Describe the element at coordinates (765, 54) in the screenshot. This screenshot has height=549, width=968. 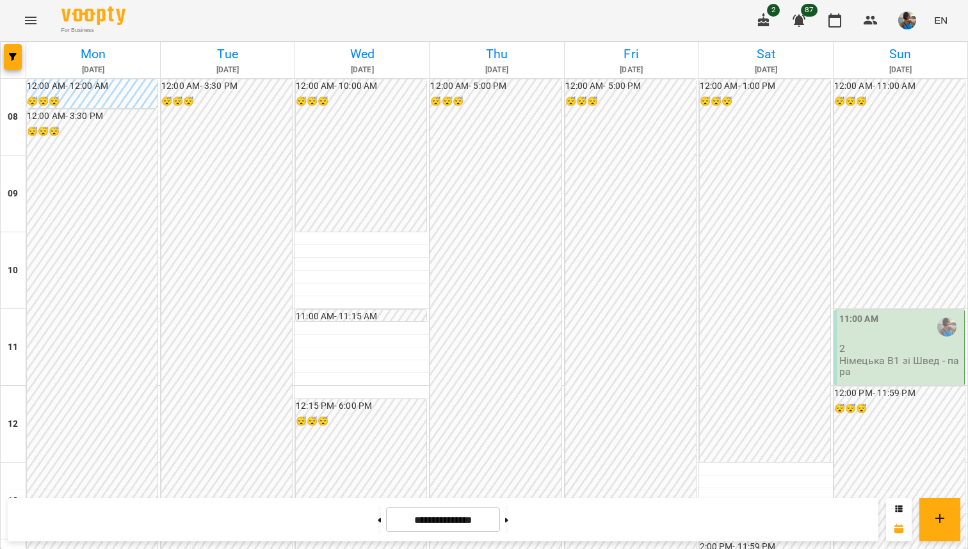
I see `h6: Sat` at that location.